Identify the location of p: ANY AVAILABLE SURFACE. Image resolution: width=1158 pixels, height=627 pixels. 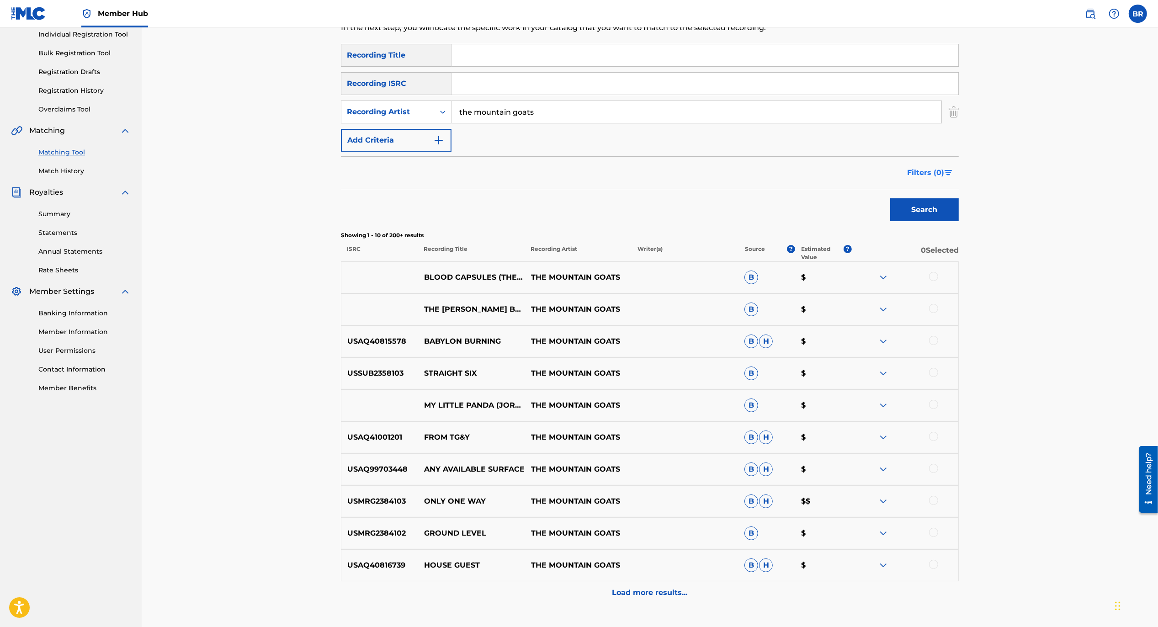
(471, 469).